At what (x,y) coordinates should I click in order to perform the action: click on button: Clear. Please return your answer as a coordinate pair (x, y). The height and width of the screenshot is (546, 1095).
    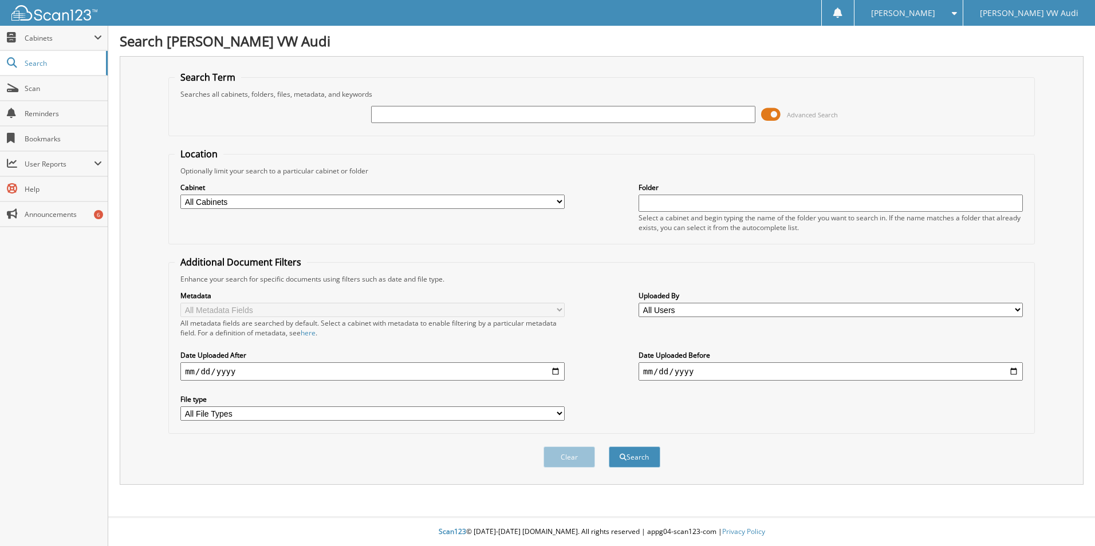
    Looking at the image, I should click on (569, 457).